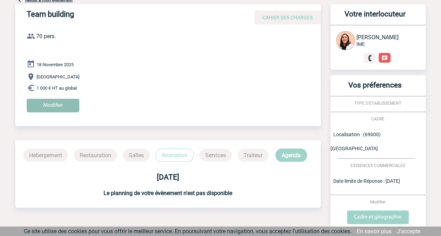 Image resolution: width=441 pixels, height=236 pixels. Describe the element at coordinates (174, 155) in the screenshot. I see `p: Animation` at that location.